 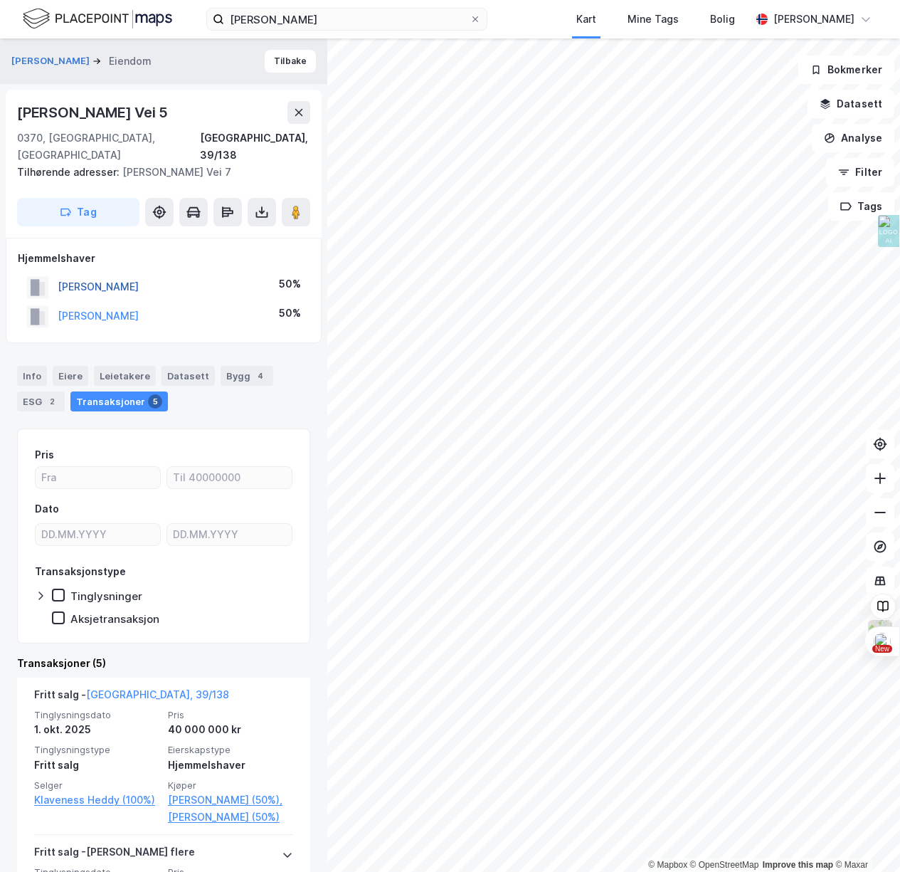 What do you see at coordinates (47, 509) in the screenshot?
I see `div: Dato` at bounding box center [47, 509].